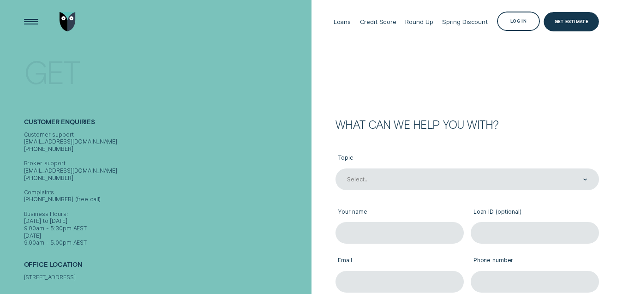  I want to click on label: Your name, so click(400, 212).